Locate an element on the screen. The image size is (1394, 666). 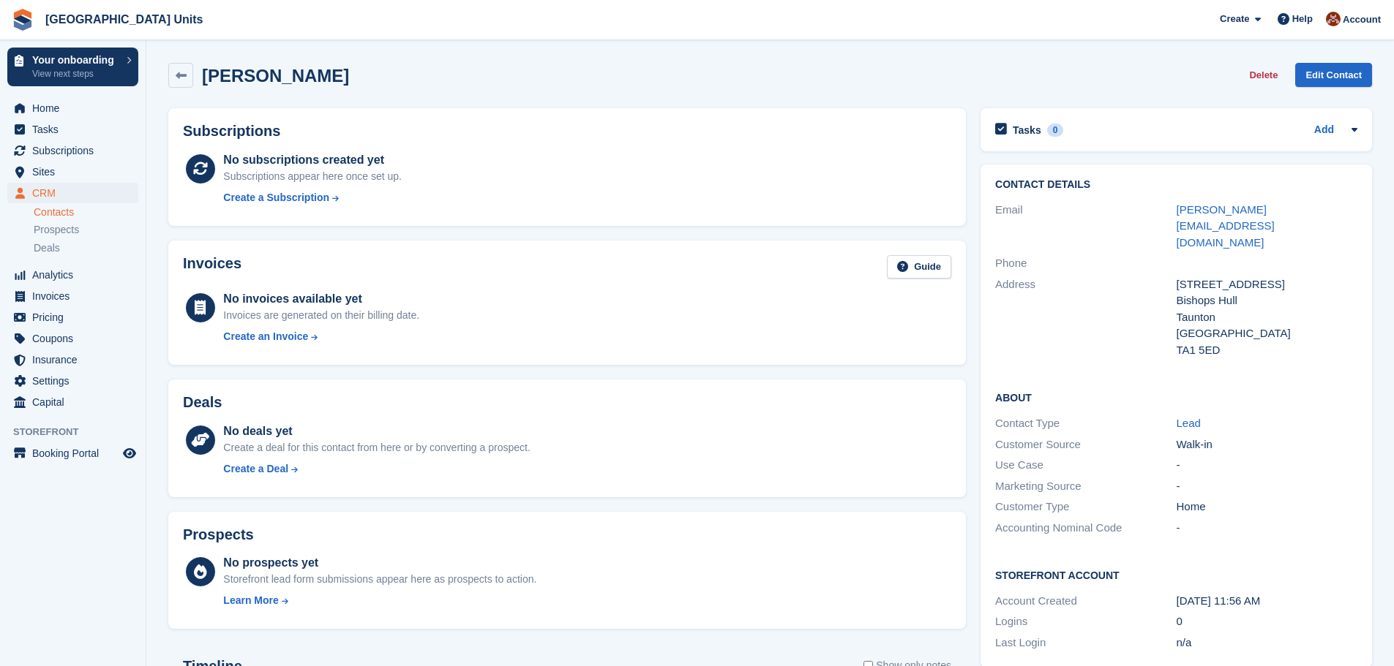
div: Last Login is located at coordinates (1085, 643).